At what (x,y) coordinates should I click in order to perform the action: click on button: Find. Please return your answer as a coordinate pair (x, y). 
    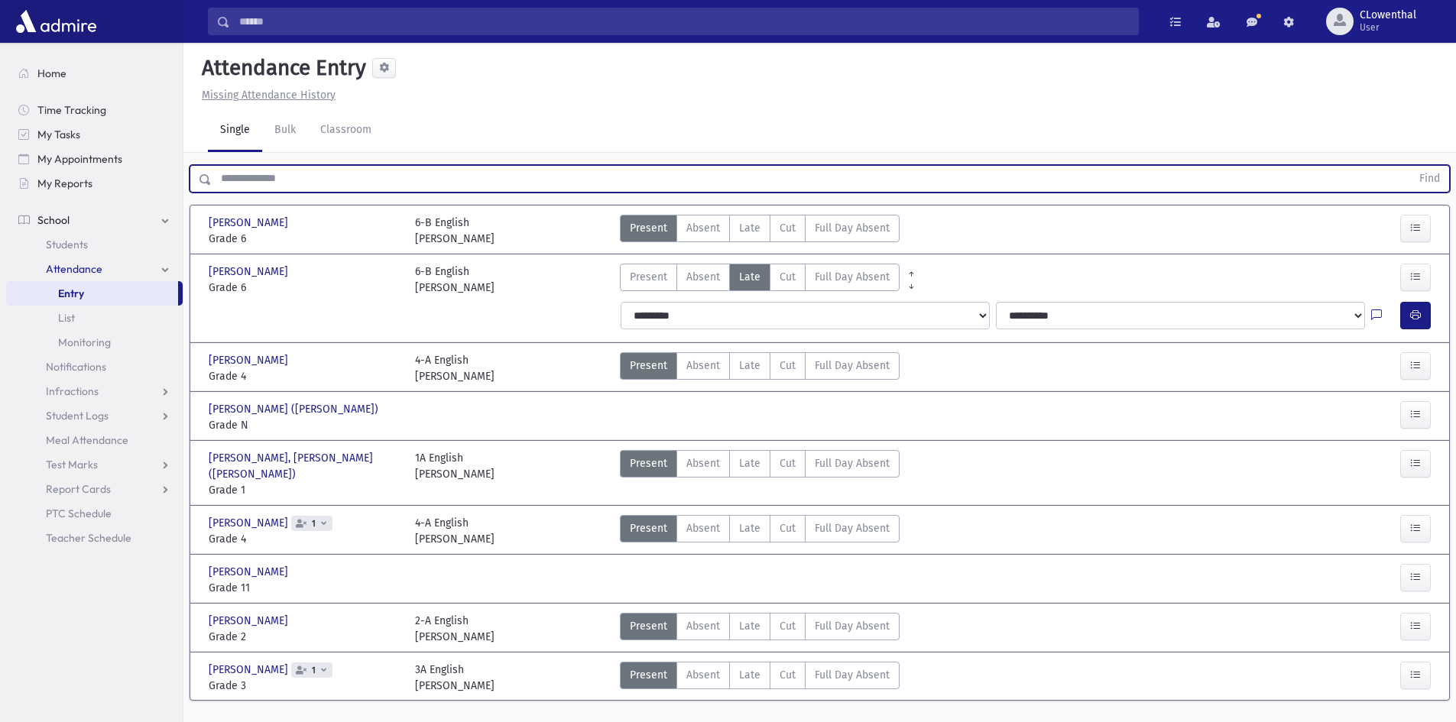
    Looking at the image, I should click on (1429, 179).